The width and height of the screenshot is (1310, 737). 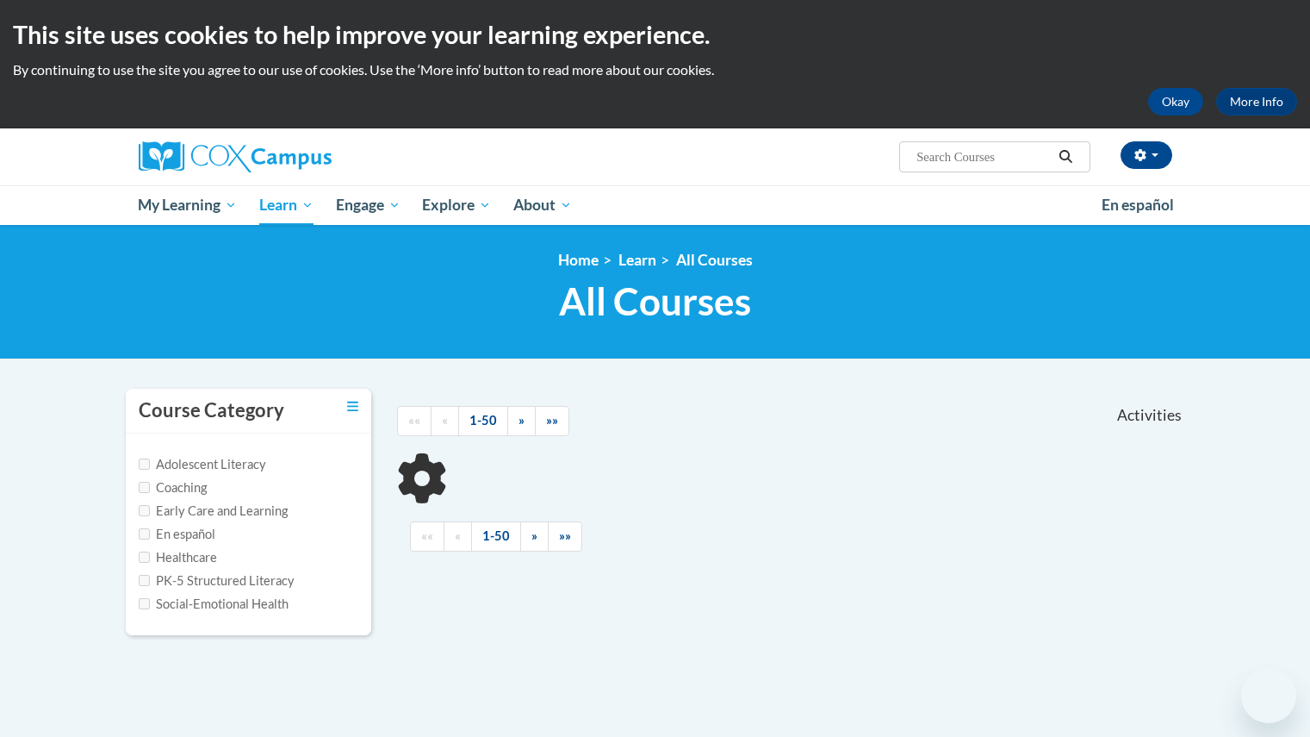 What do you see at coordinates (177, 557) in the screenshot?
I see `label: Healthcare` at bounding box center [177, 557].